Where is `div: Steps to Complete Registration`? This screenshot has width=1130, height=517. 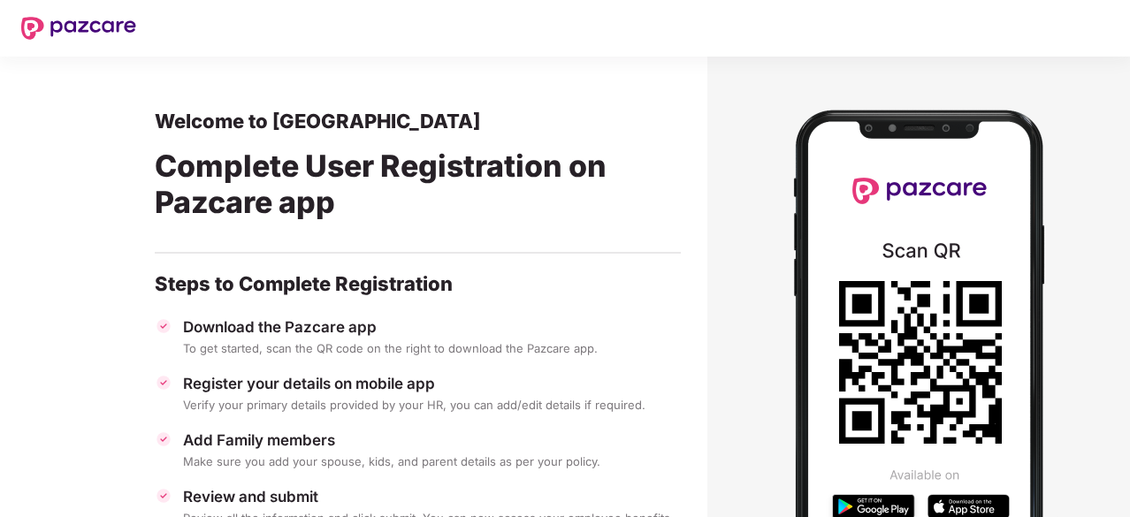
div: Steps to Complete Registration is located at coordinates (417, 284).